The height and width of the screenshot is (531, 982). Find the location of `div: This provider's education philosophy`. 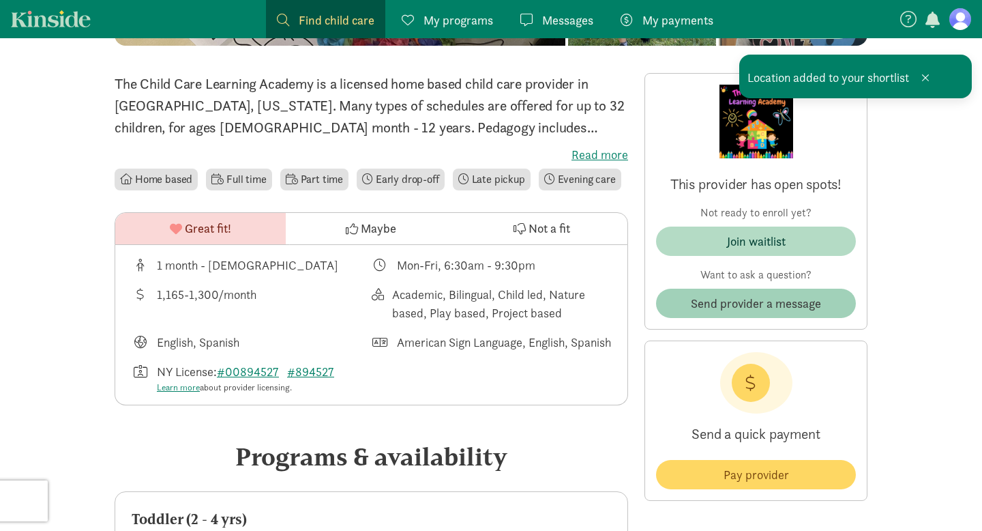

div: This provider's education philosophy is located at coordinates (492, 304).